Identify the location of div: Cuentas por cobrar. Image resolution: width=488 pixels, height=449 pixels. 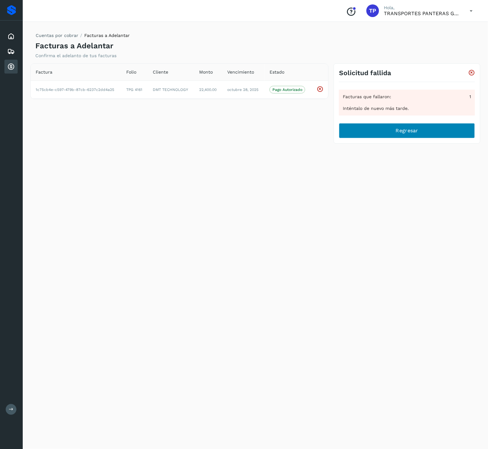
(11, 67).